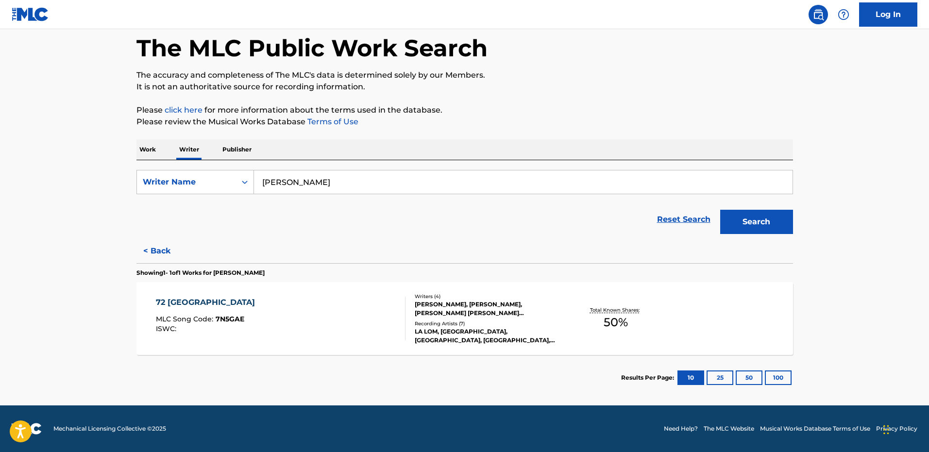 The image size is (929, 452). Describe the element at coordinates (465, 75) in the screenshot. I see `p: The accuracy and completeness of The MLC's data is determined solely by our Members.` at that location.